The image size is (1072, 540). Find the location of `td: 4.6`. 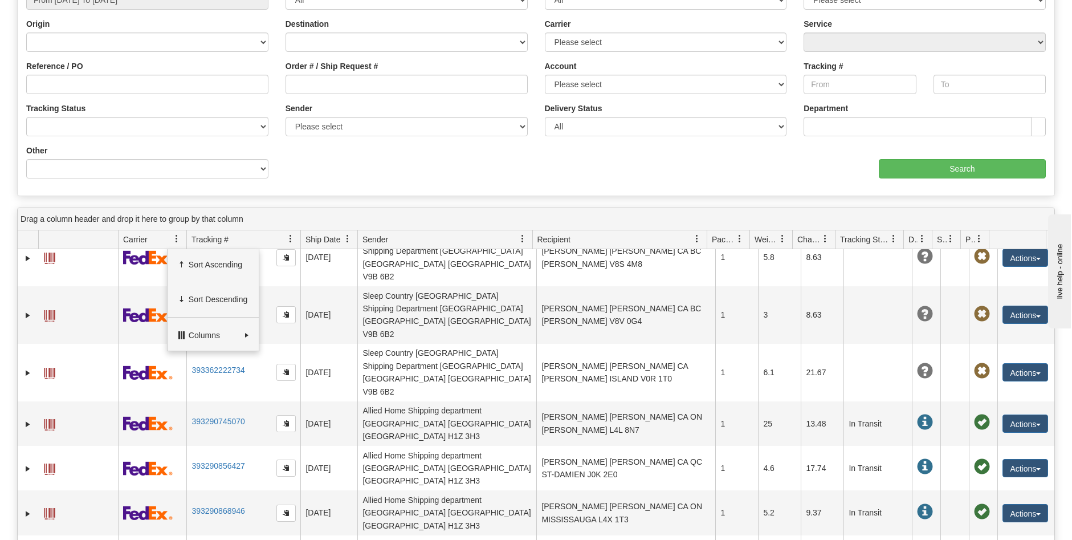

td: 4.6 is located at coordinates (779, 468).